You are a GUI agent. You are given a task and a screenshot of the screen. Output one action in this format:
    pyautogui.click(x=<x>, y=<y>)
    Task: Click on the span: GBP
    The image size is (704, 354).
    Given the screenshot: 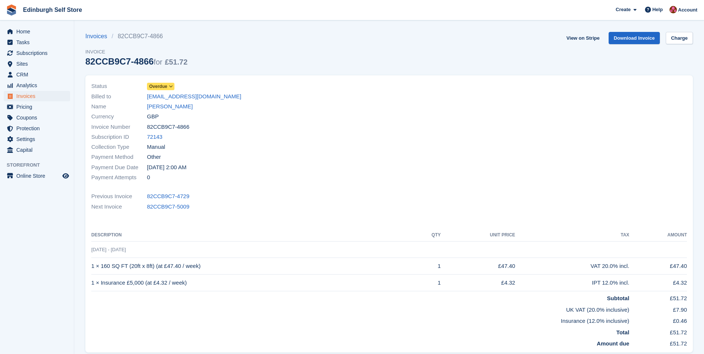 What is the action you would take?
    pyautogui.click(x=153, y=116)
    